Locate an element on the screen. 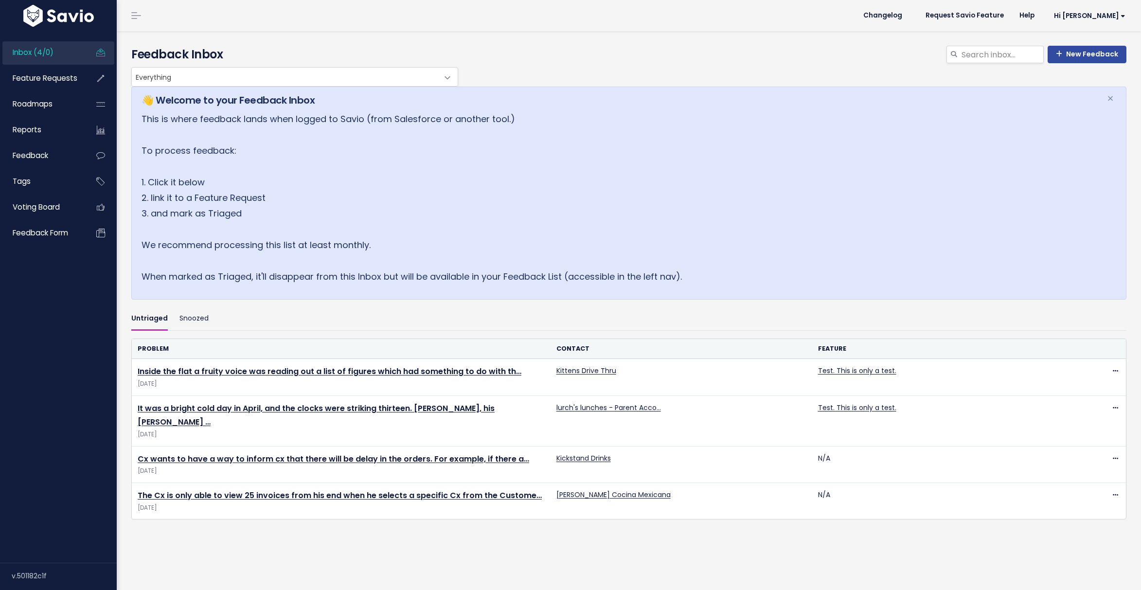 This screenshot has height=590, width=1141. a: Kickstand Drinks is located at coordinates (584, 458).